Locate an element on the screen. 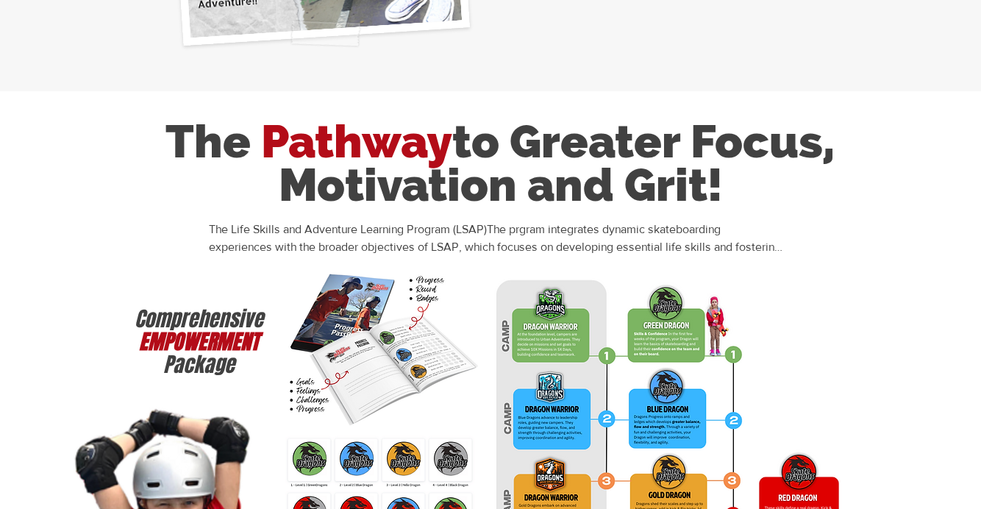 The image size is (981, 509). img: SkateDragons progress passbook, the tool to set goals and monitor progress is located at coordinates (377, 358).